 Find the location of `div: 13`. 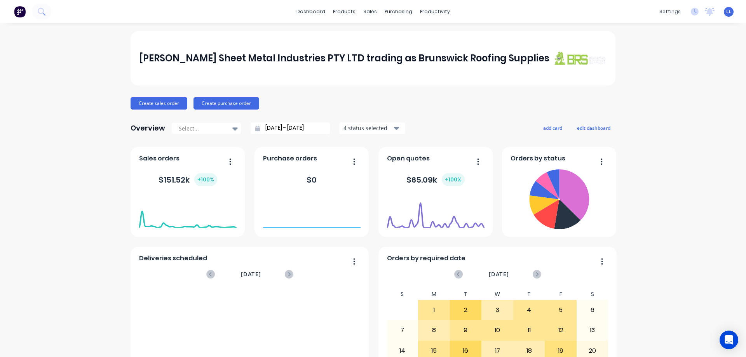

div: 13 is located at coordinates (593, 330).